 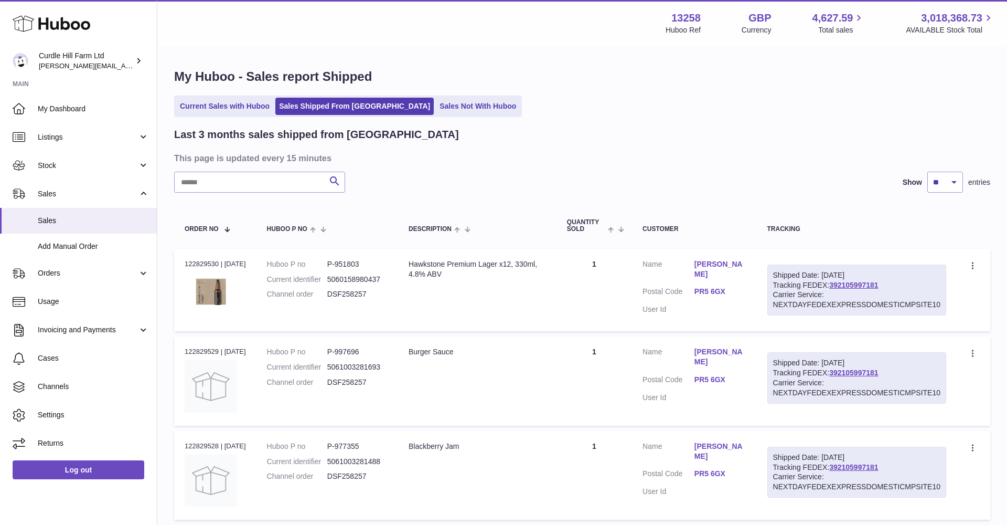 I want to click on span: Add Manual Order, so click(x=93, y=246).